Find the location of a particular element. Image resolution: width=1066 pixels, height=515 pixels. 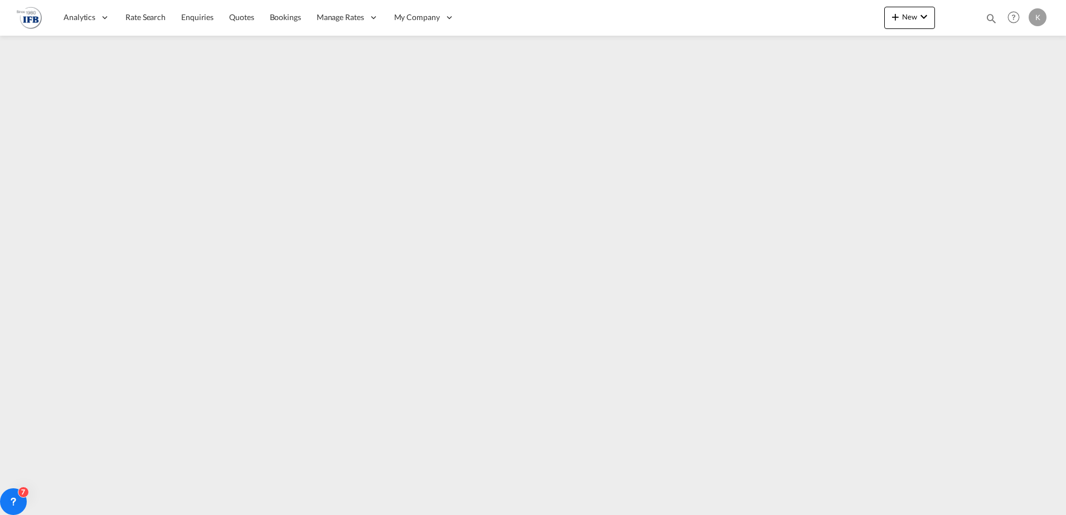

span: Enquiries is located at coordinates (197, 17).